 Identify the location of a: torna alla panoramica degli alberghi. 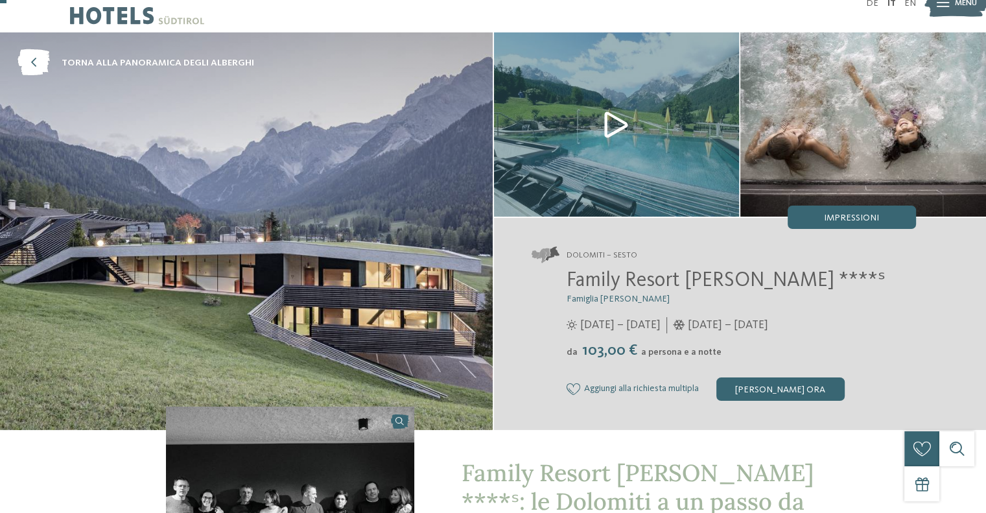
(136, 63).